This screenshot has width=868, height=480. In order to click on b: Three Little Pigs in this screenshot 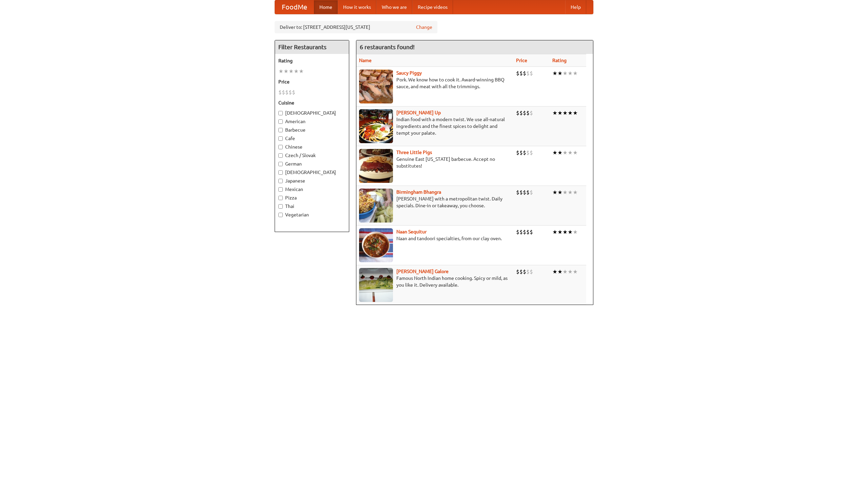, I will do `click(414, 152)`.